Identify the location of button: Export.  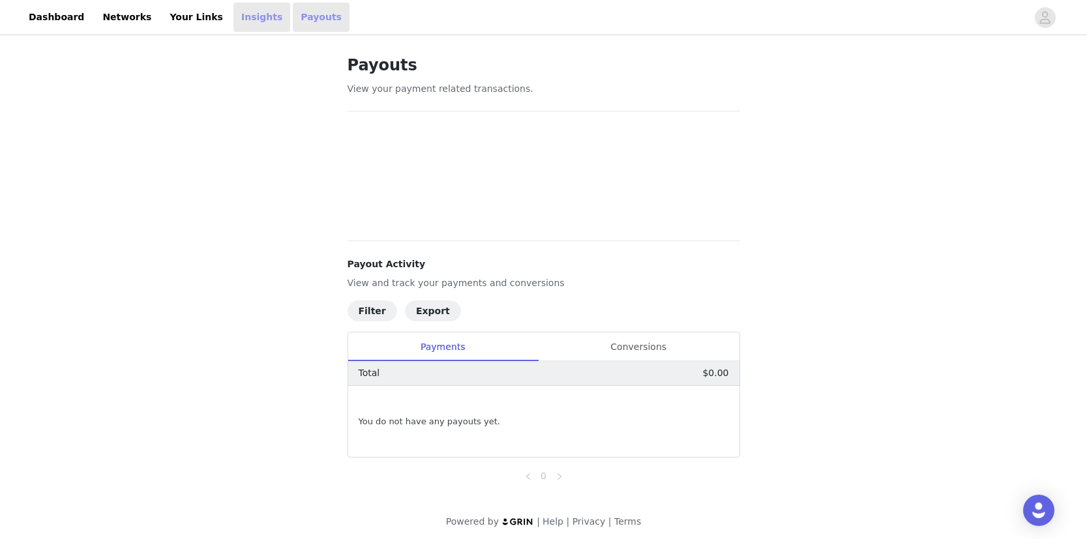
(433, 311).